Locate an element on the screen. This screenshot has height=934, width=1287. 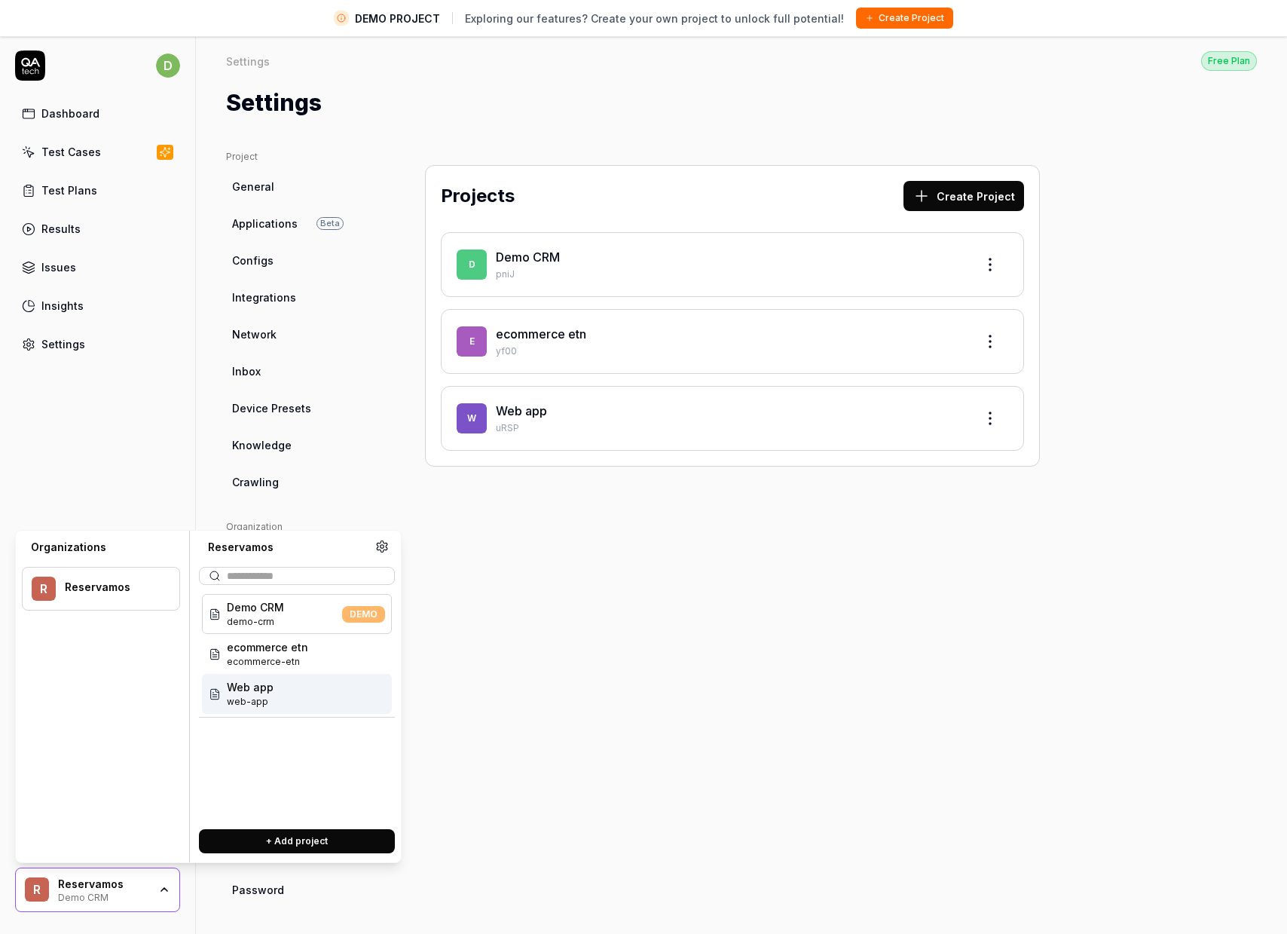
a: Network is located at coordinates (298, 334).